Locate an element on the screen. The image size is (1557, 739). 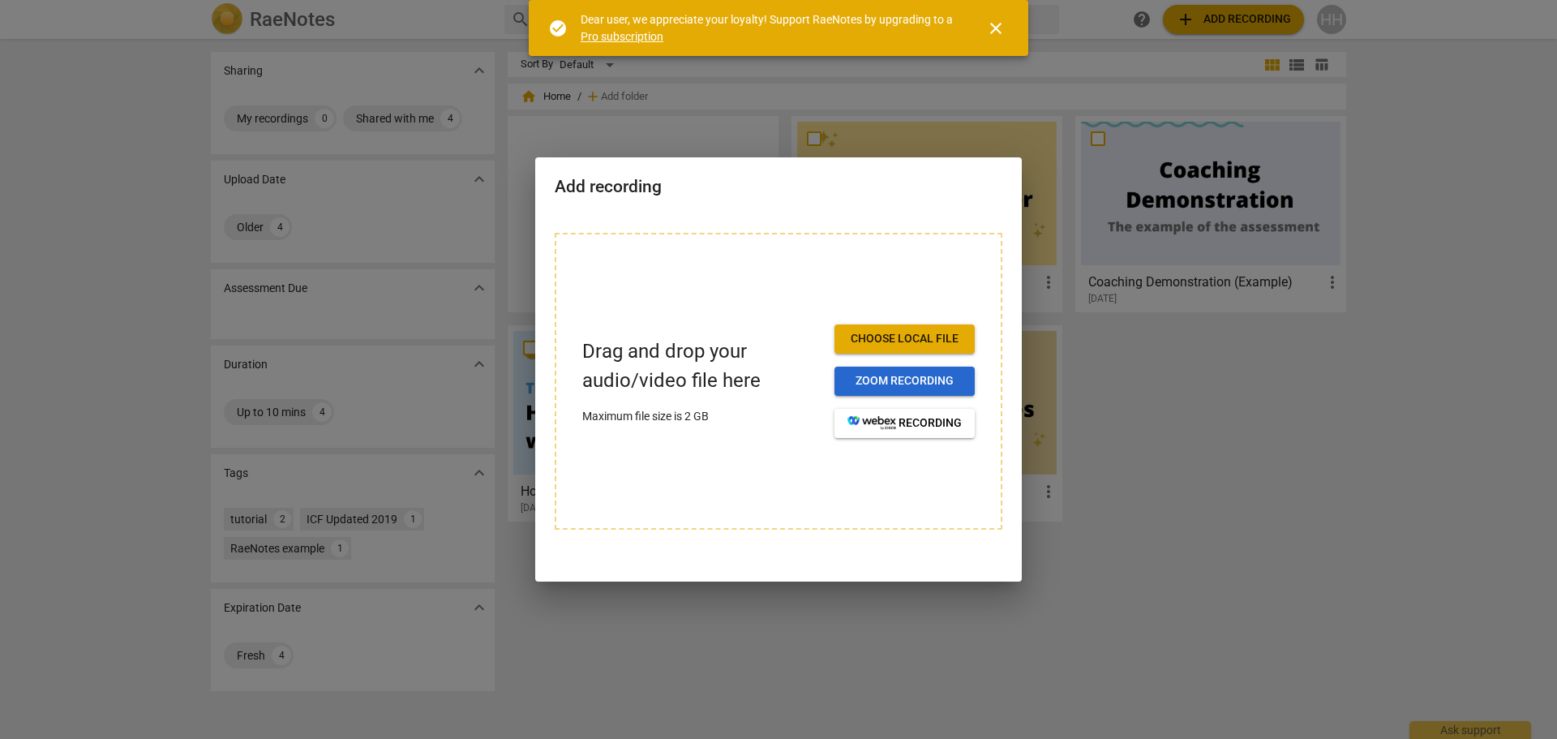
p: Drag and drop your audio/video file here is located at coordinates (702, 366).